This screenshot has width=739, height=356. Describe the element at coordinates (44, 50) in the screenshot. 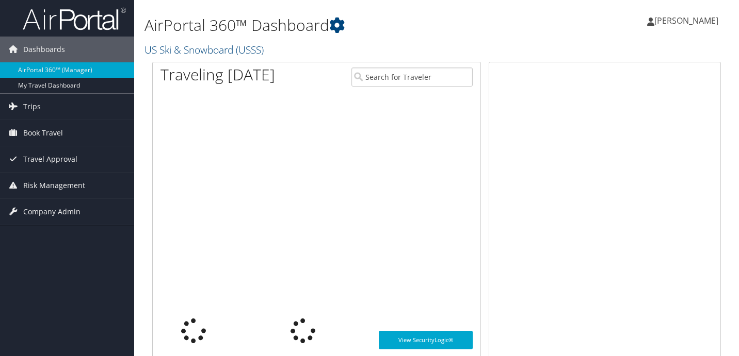

I see `span: Dashboards` at that location.